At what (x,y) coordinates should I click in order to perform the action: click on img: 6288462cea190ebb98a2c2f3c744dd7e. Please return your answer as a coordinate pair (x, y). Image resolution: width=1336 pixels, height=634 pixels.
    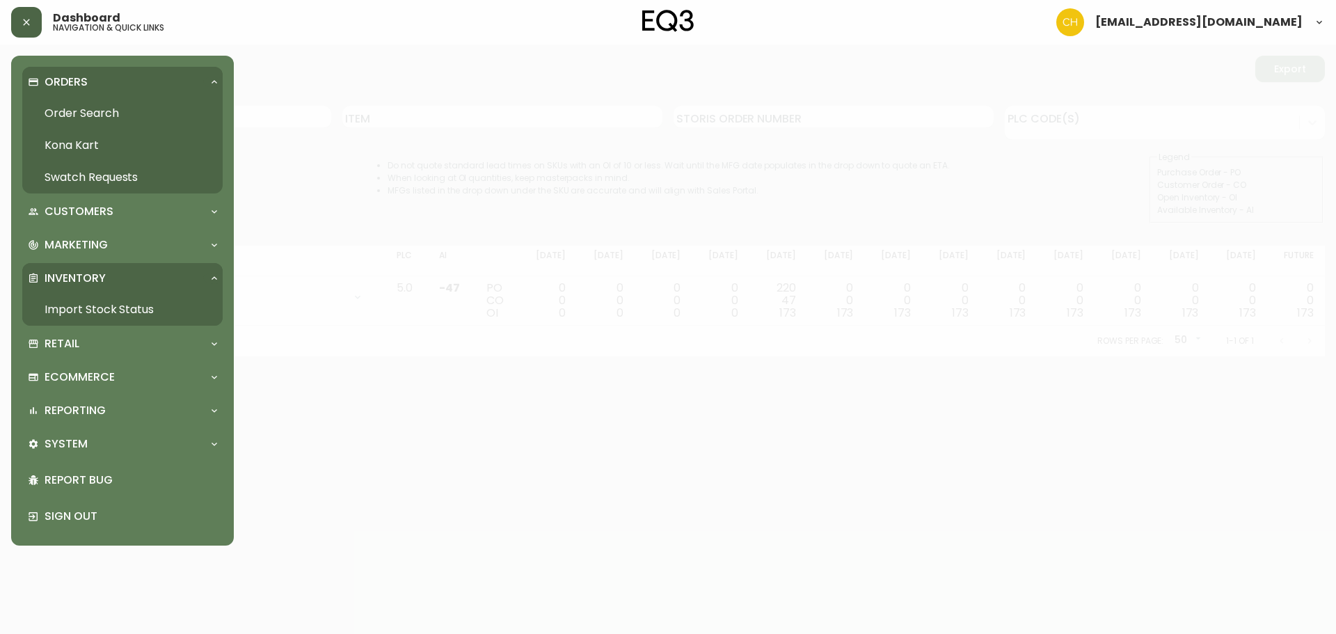
    Looking at the image, I should click on (1070, 22).